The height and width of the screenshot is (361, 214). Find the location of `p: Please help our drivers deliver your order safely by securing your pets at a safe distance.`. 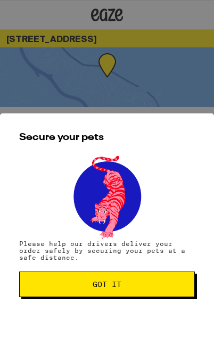

p: Please help our drivers deliver your order safely by securing your pets at a safe distance. is located at coordinates (107, 250).